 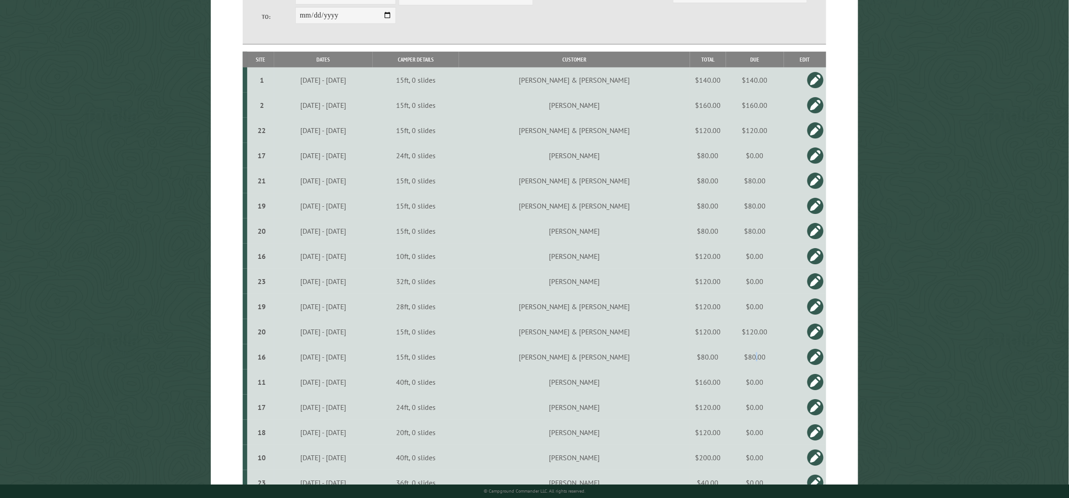 What do you see at coordinates (415, 483) in the screenshot?
I see `td: 36ft, 0 slides` at bounding box center [415, 483].